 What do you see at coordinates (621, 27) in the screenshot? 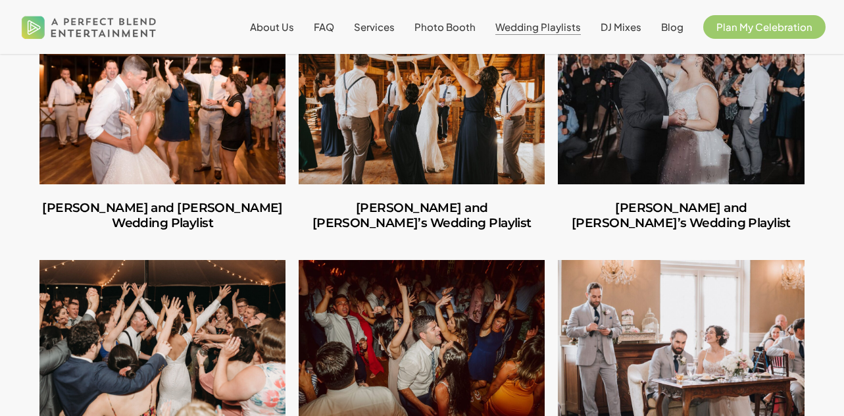
I see `a: DJ Mixes` at bounding box center [621, 27].